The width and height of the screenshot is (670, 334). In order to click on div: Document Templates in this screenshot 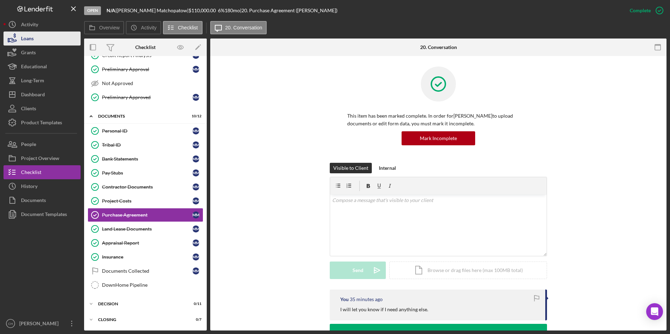, I will do `click(44, 215)`.